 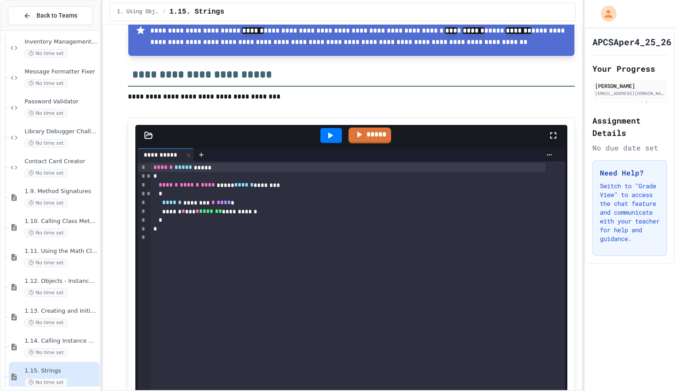 What do you see at coordinates (630, 212) in the screenshot?
I see `p: Switch to "Grade View" to access the chat feature and communicate with your teacher for help and ...` at bounding box center [630, 212].